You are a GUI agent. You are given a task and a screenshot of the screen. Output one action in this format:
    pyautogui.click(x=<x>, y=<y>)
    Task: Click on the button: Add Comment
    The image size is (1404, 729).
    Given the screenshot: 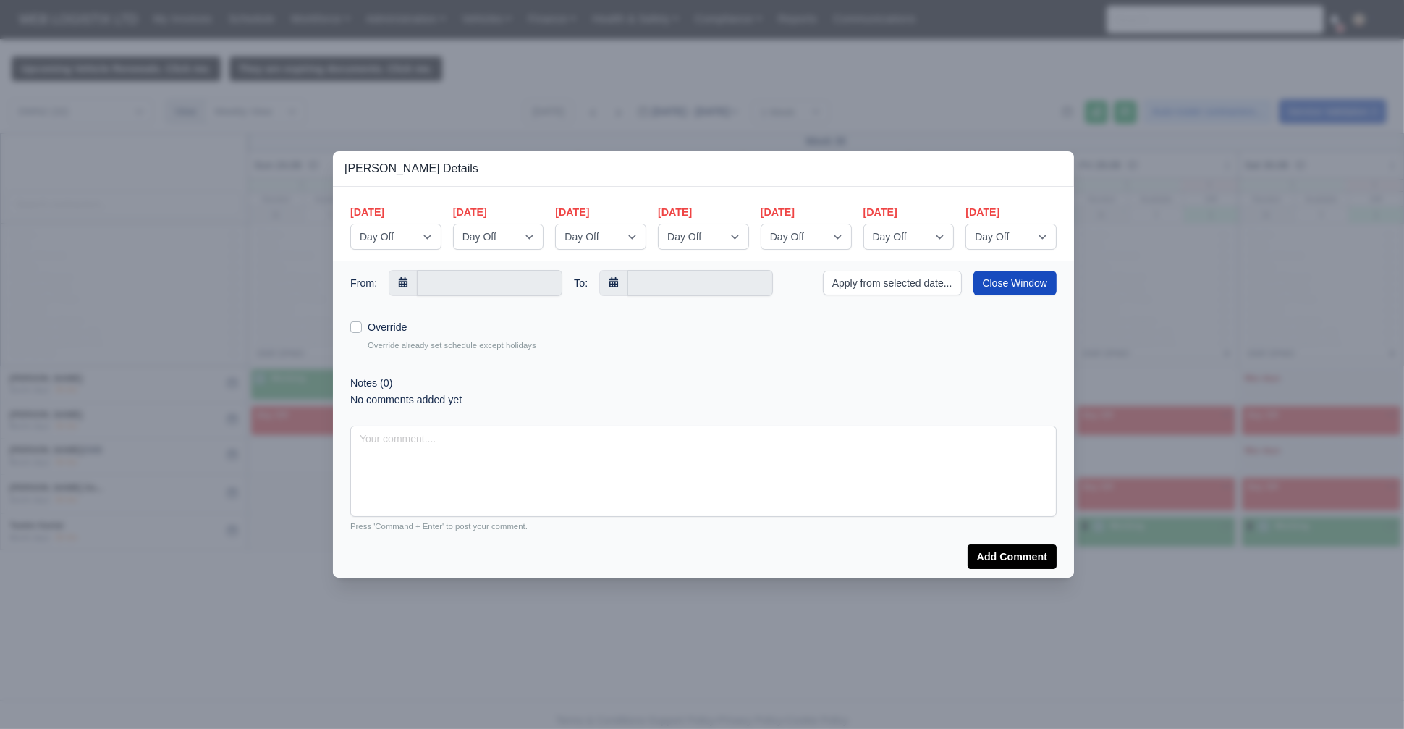 What is the action you would take?
    pyautogui.click(x=1012, y=556)
    